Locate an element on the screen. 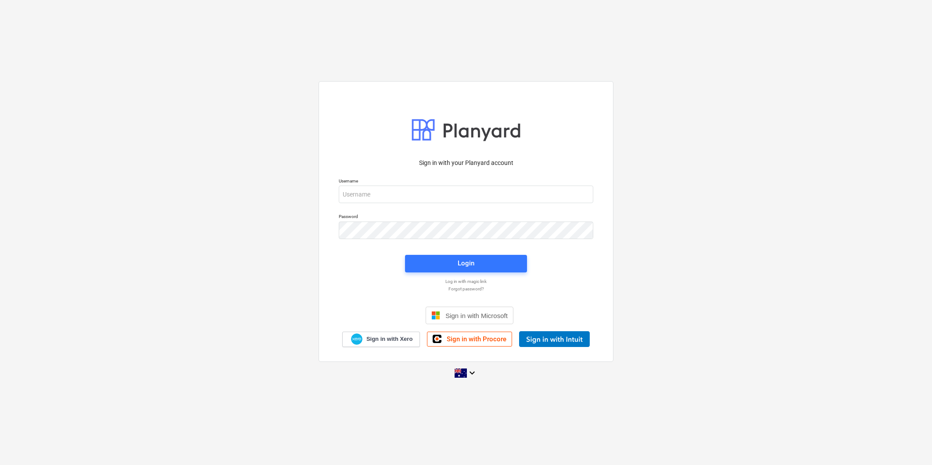 This screenshot has height=465, width=932. p: Log in with magic link is located at coordinates (466, 281).